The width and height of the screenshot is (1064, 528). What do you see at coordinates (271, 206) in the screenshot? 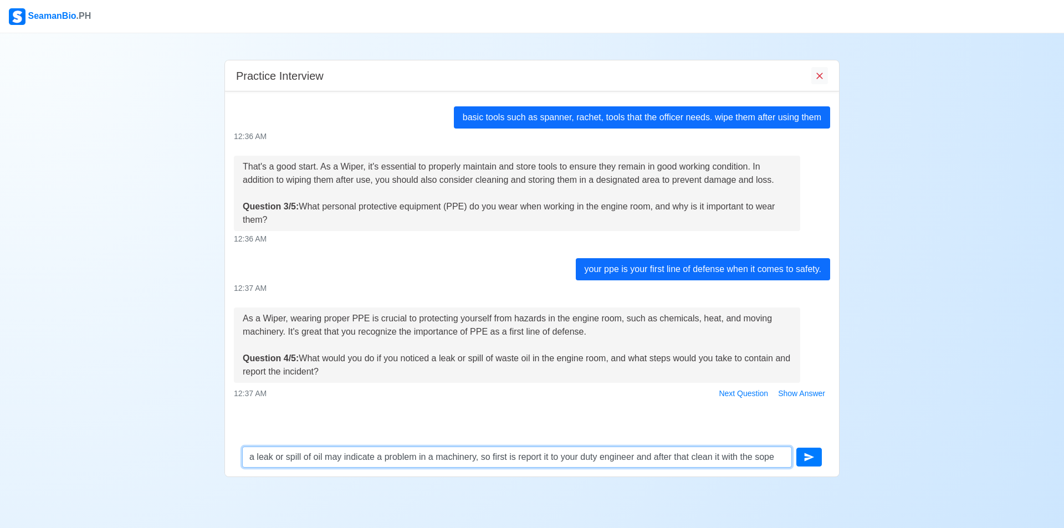
I see `strong: Question 3/5:` at bounding box center [271, 206].